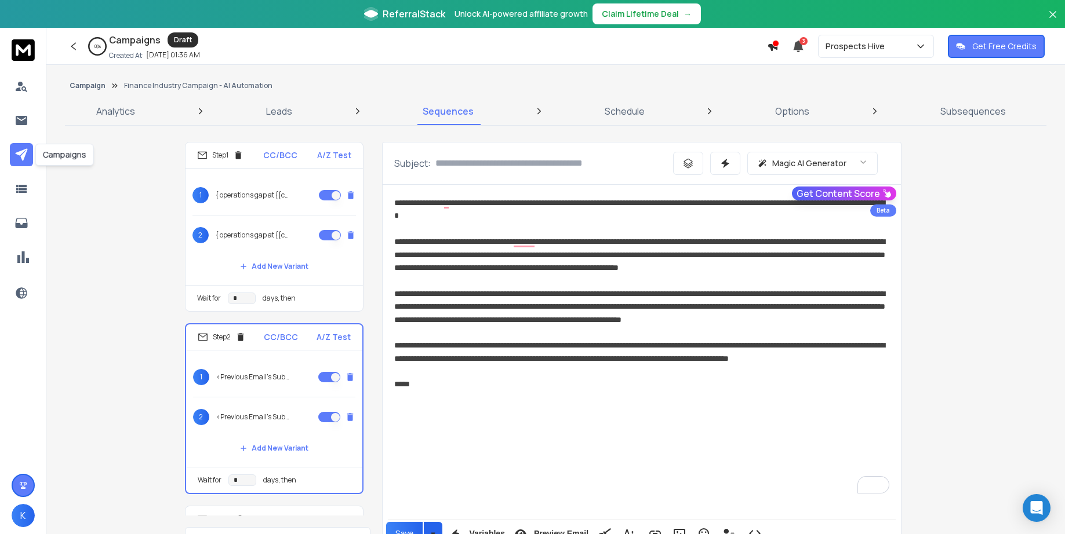 The image size is (1065, 534). Describe the element at coordinates (792, 111) in the screenshot. I see `a: Options` at that location.